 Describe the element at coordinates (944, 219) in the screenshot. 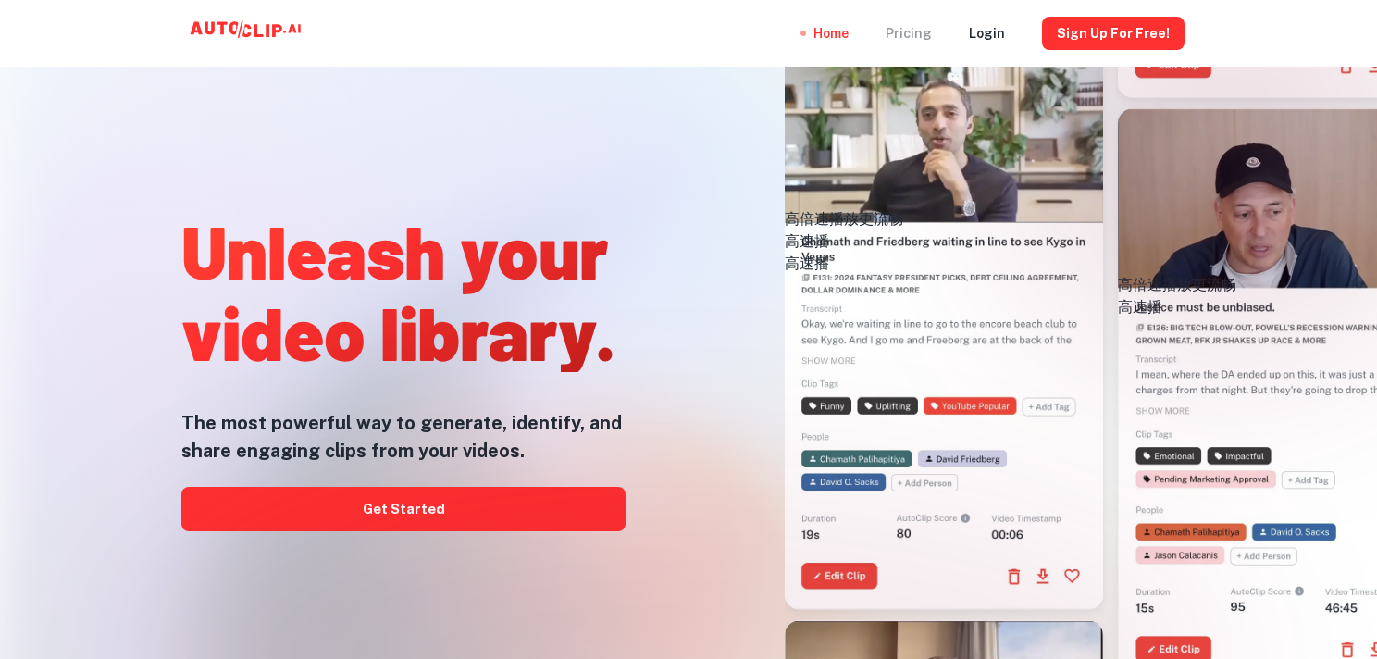

I see `div: 高倍速播放更流畅` at that location.